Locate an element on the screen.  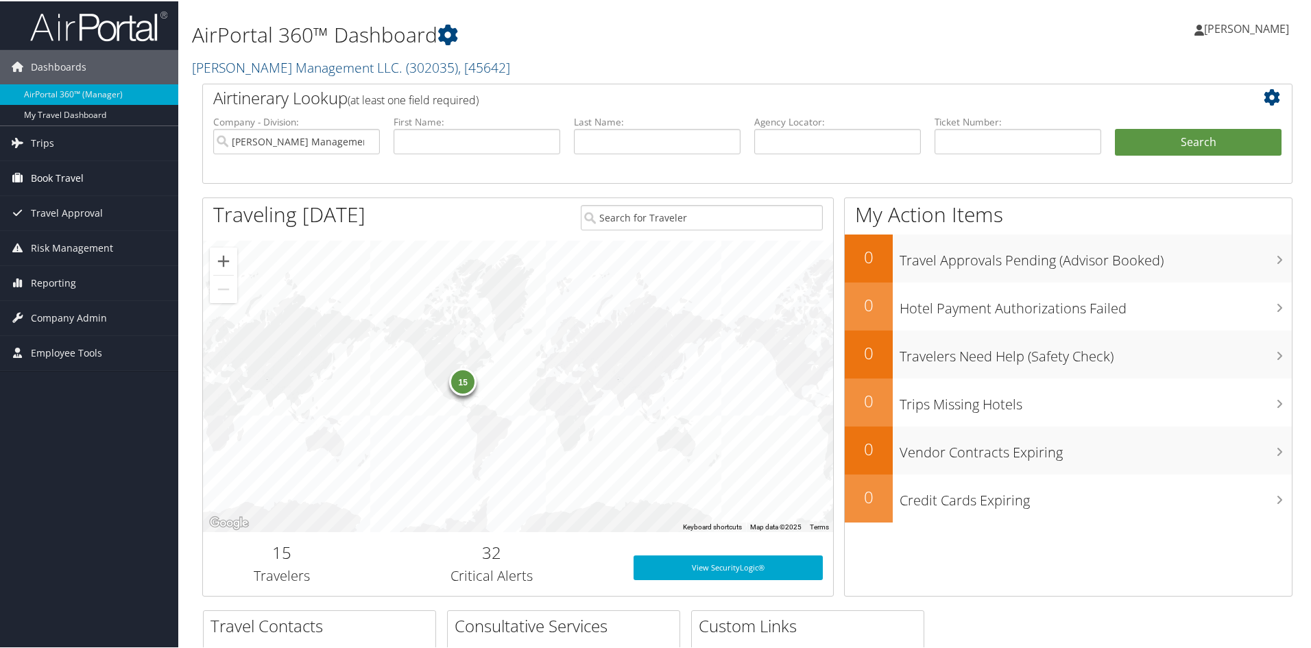
h3: Credit Cards Expiring is located at coordinates (1096, 496).